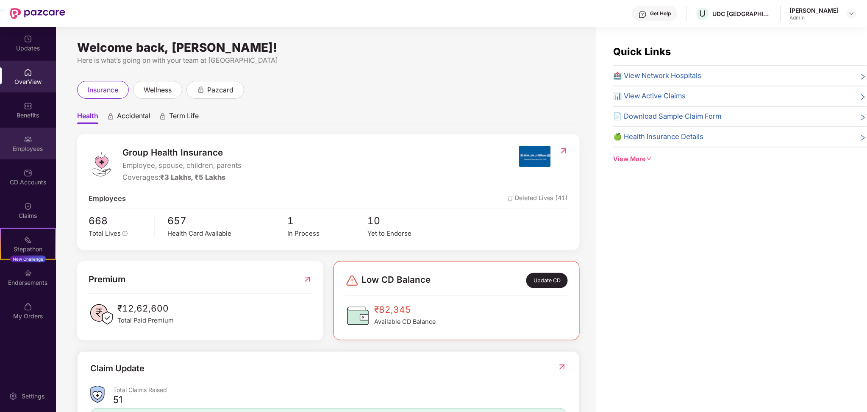 Image resolution: width=867 pixels, height=412 pixels. What do you see at coordinates (538, 199) in the screenshot?
I see `span: Deleted Lives (41)` at bounding box center [538, 199].